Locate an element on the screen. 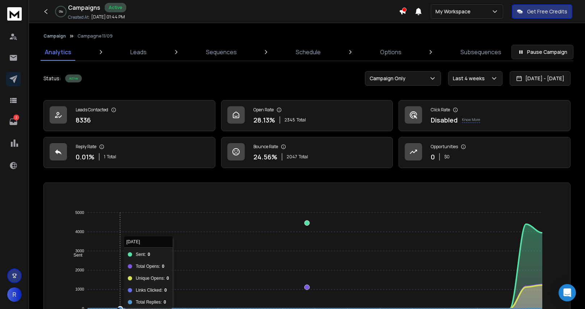 The width and height of the screenshot is (585, 309). tspan: 3000 is located at coordinates (80, 251).